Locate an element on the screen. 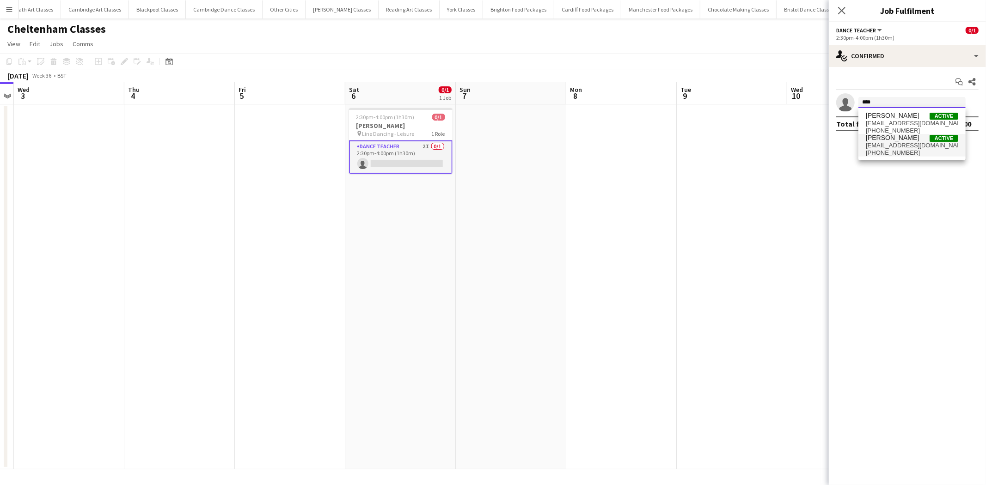  span: Thu is located at coordinates (134, 90).